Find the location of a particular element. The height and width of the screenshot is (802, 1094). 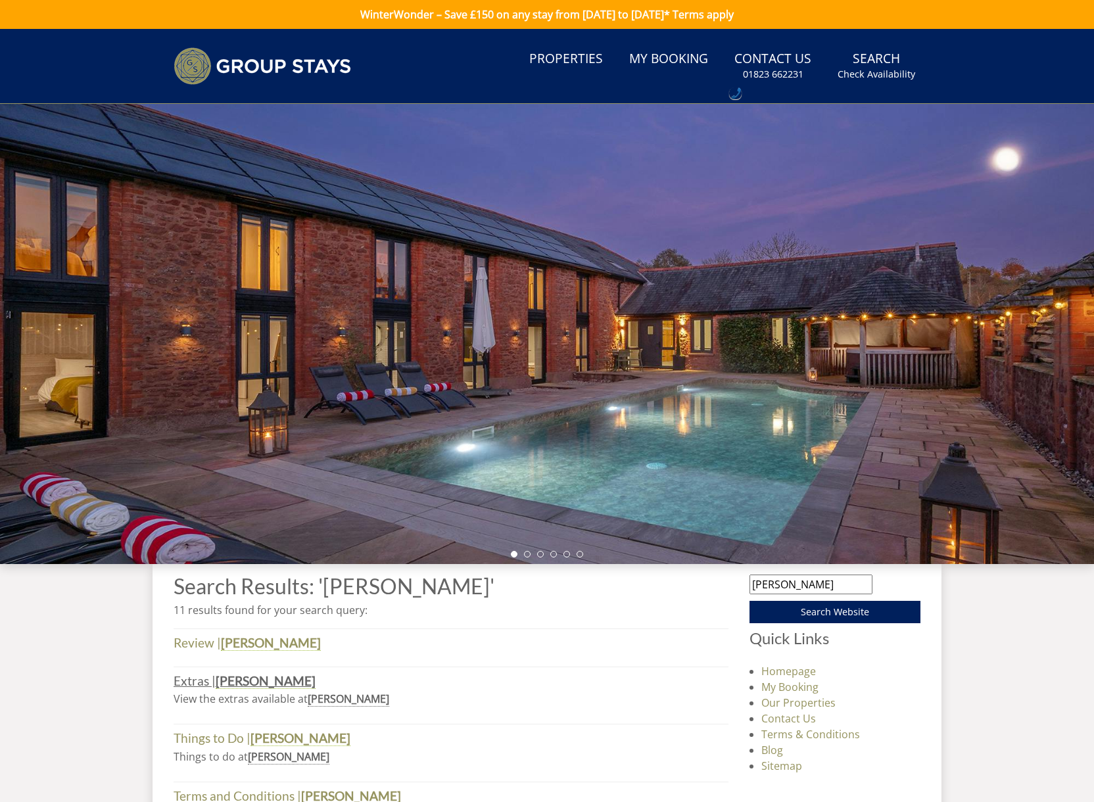

p: View the extras available at is located at coordinates (451, 699).